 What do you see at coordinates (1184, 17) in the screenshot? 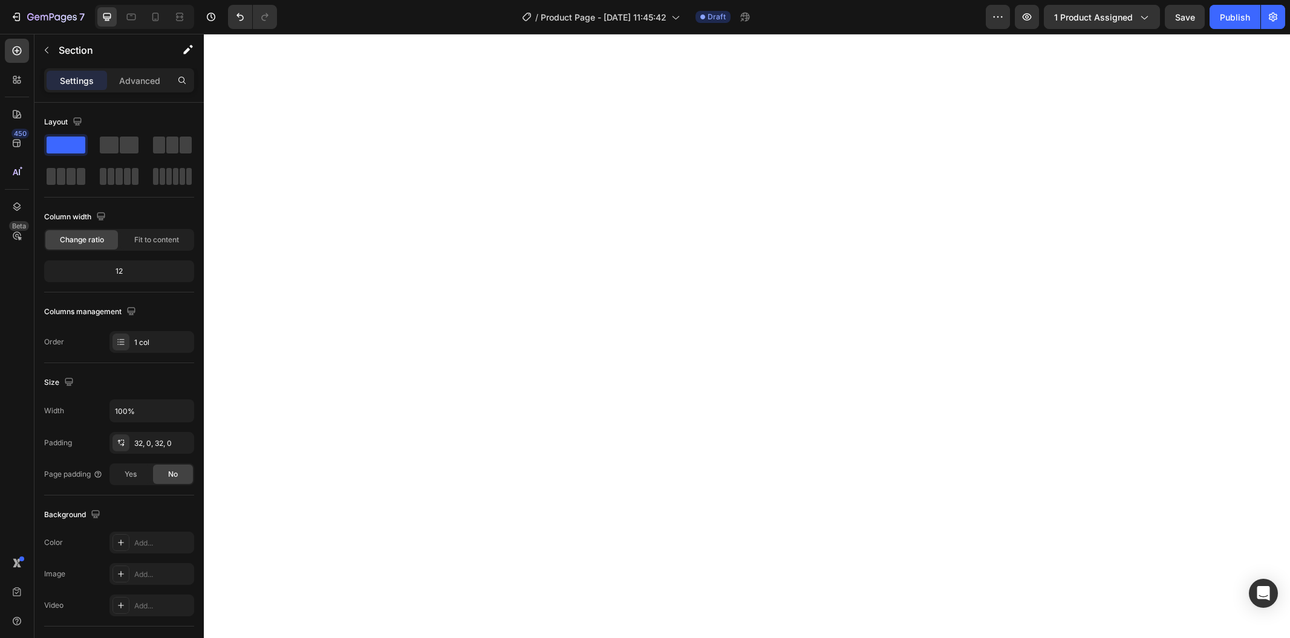
I see `span: Save` at bounding box center [1184, 17].